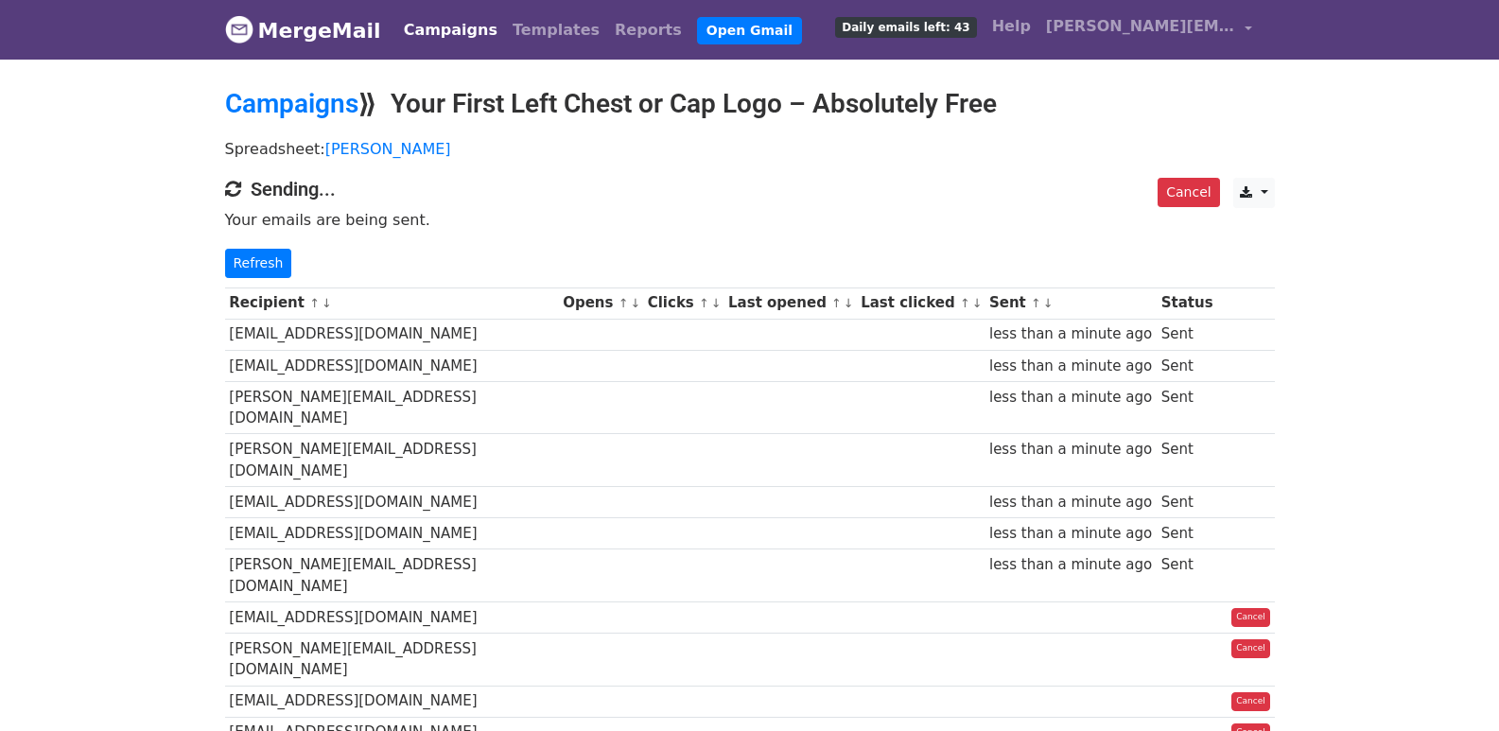 This screenshot has width=1499, height=731. I want to click on th: Clicks, so click(683, 303).